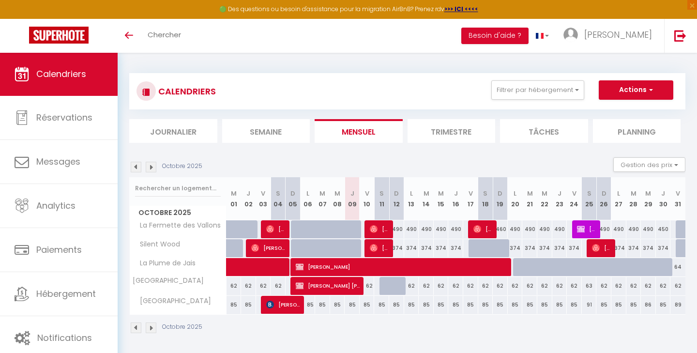 This screenshot has height=353, width=697. I want to click on th: 17, so click(470, 198).